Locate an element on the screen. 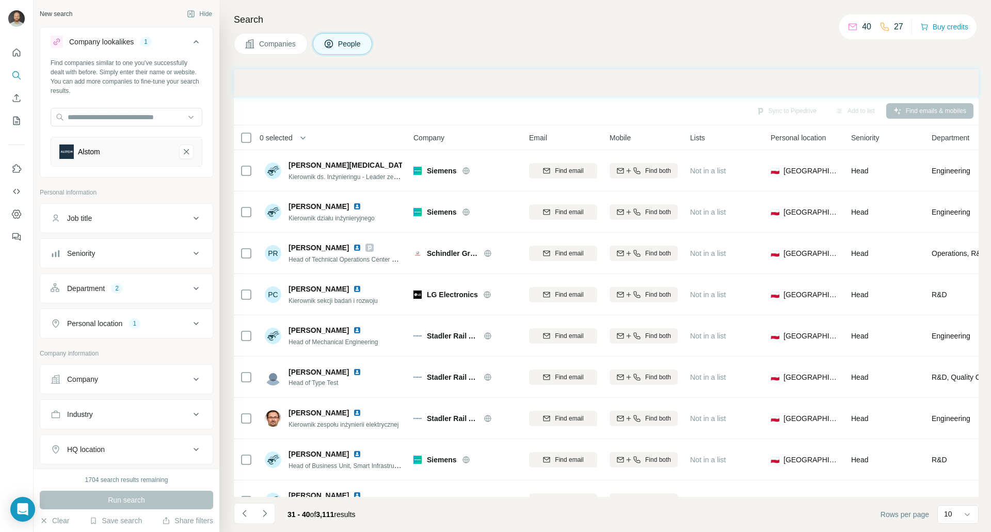 Image resolution: width=991 pixels, height=532 pixels. div: Seniority is located at coordinates (81, 254).